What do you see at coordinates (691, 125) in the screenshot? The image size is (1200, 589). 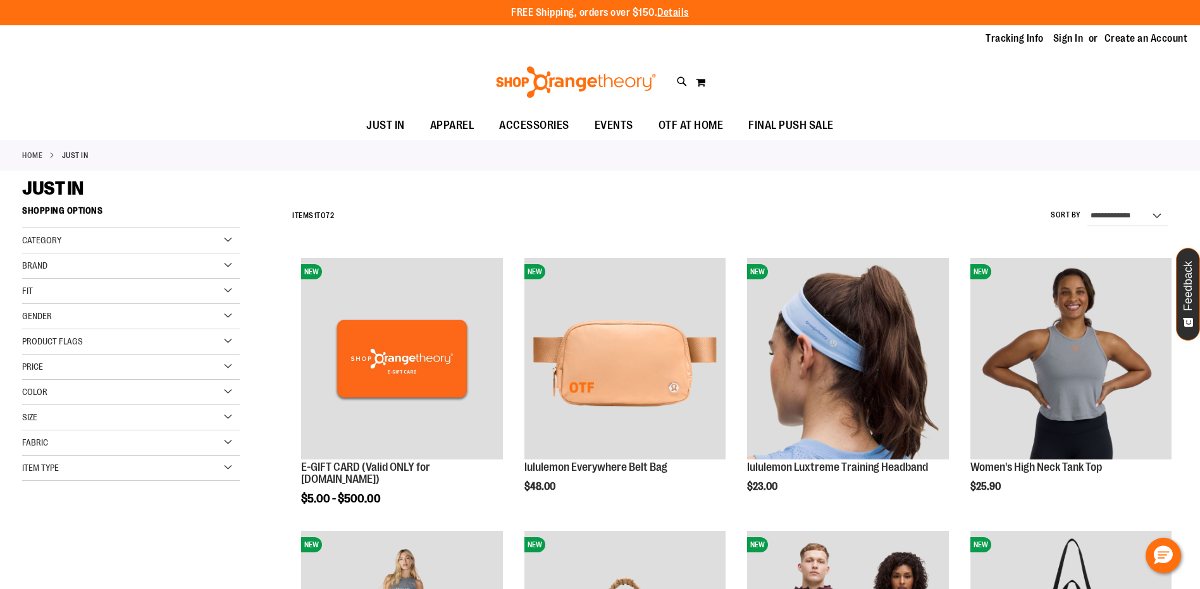 I see `span: OTF AT HOME` at bounding box center [691, 125].